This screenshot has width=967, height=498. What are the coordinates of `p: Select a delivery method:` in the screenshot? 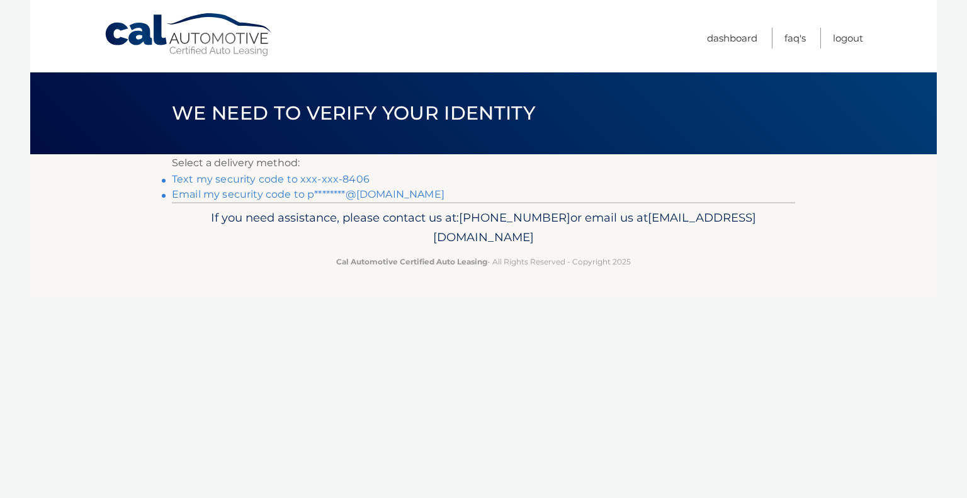 It's located at (484, 163).